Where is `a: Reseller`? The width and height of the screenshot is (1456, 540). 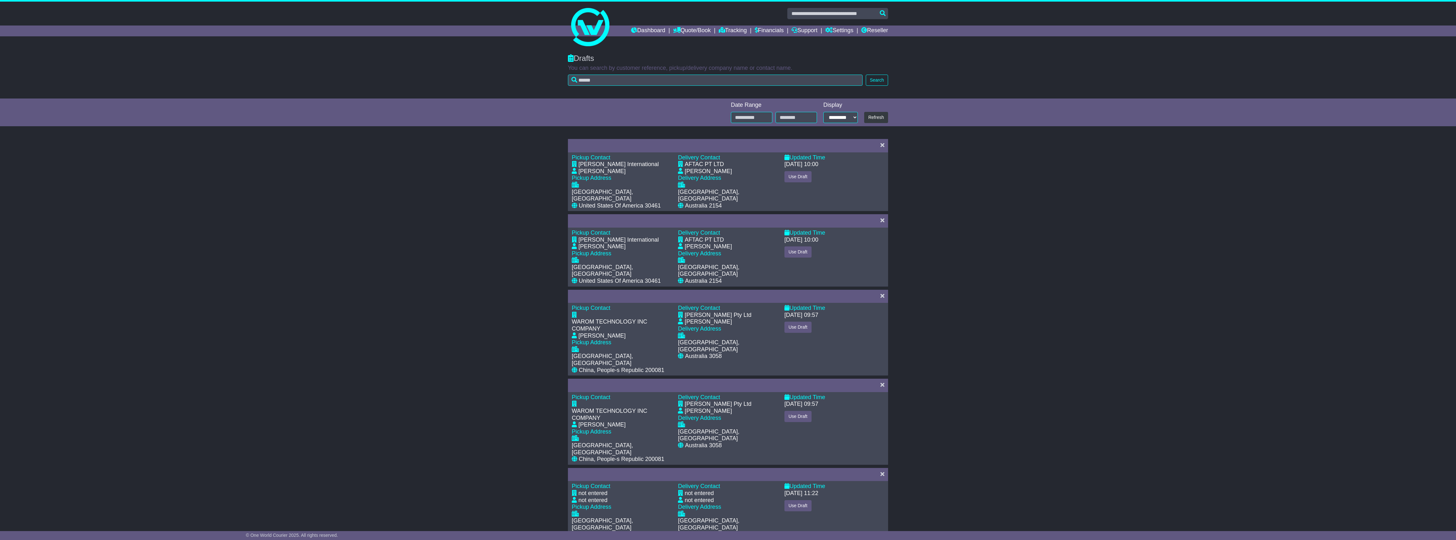
a: Reseller is located at coordinates (875, 31).